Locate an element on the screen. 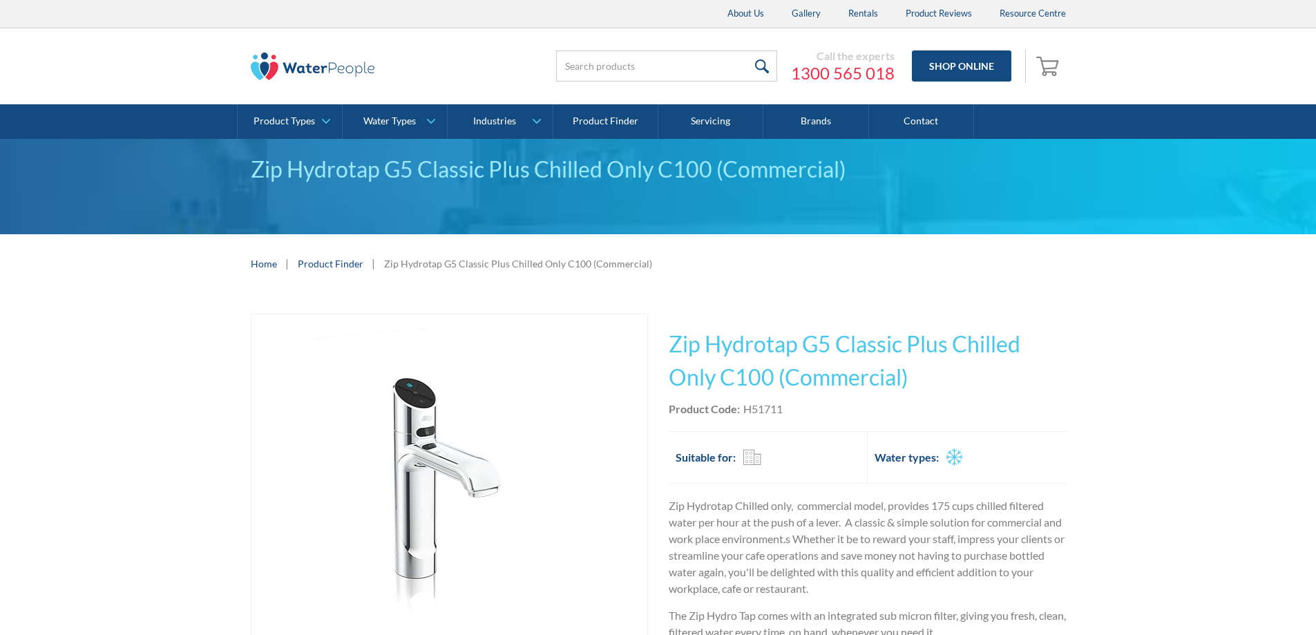  h2: Water types: is located at coordinates (906, 457).